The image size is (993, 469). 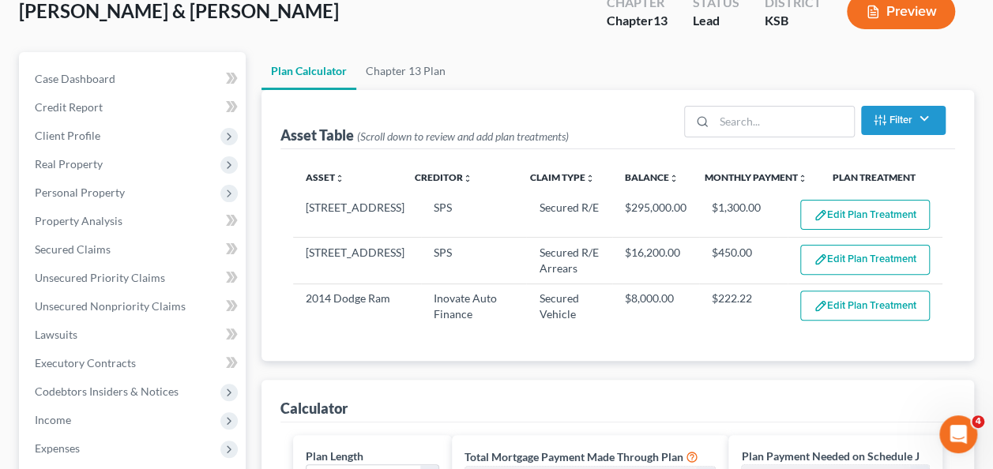 What do you see at coordinates (80, 192) in the screenshot?
I see `span: Personal Property` at bounding box center [80, 192].